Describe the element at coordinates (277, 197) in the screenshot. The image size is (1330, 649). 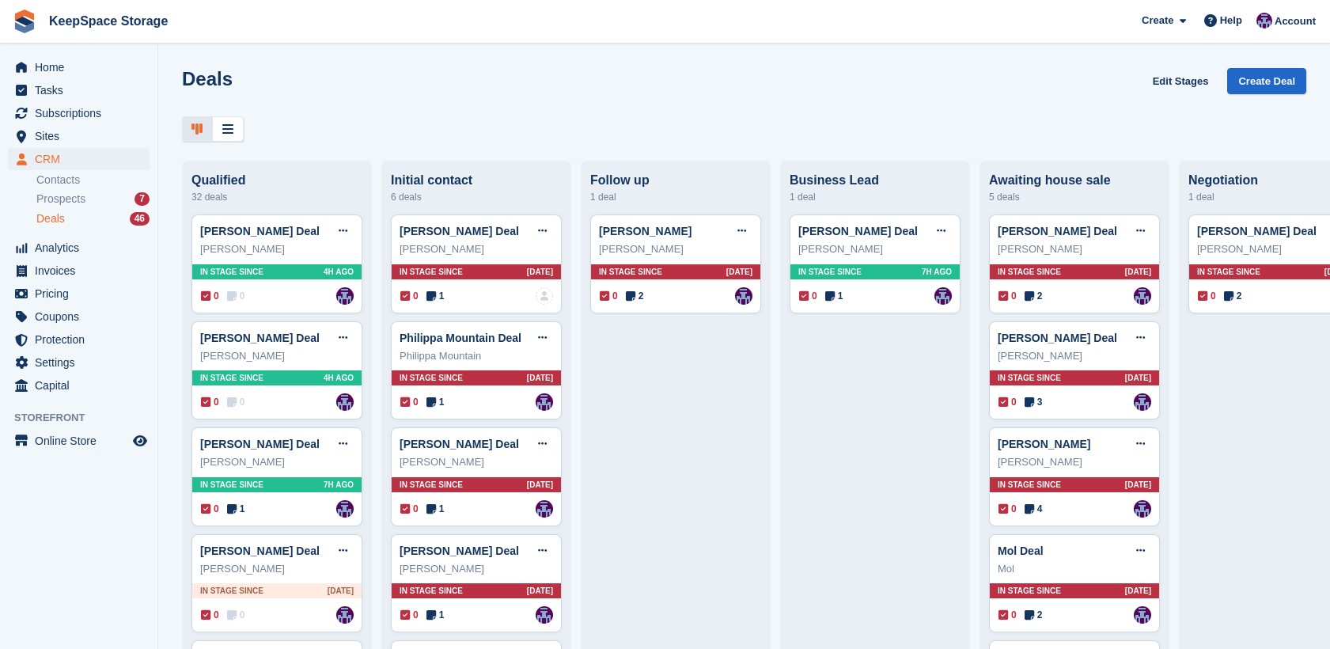
I see `div: 32 deals` at that location.